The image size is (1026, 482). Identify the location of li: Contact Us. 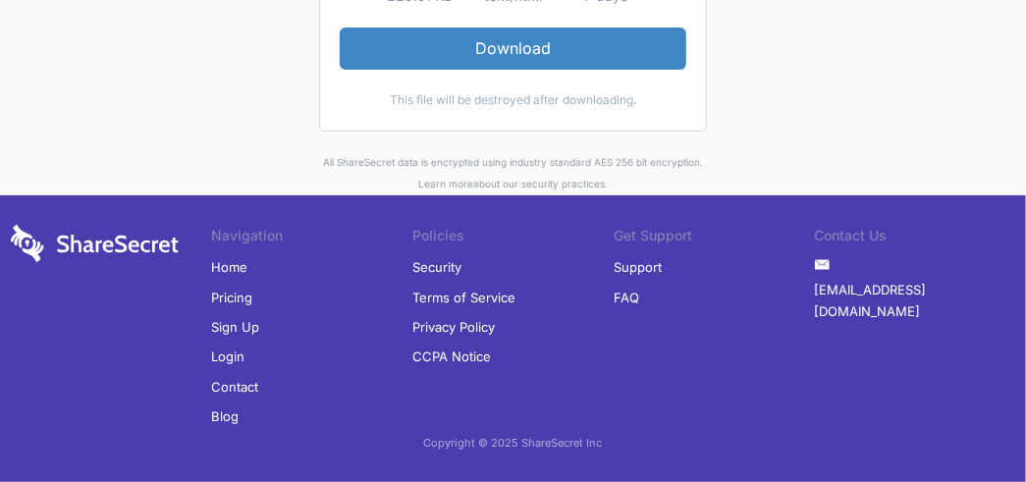
(915, 239).